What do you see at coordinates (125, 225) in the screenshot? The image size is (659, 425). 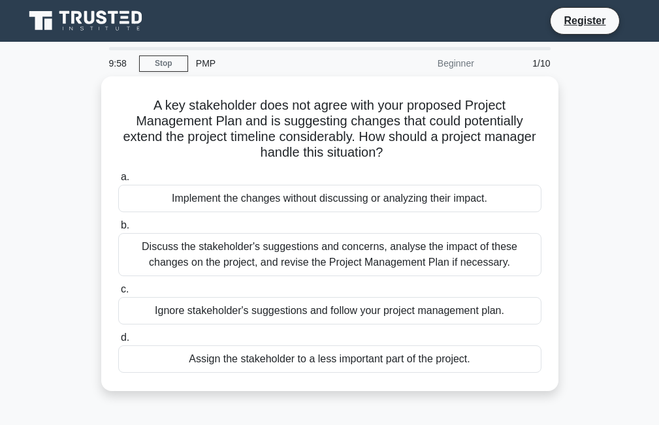 I see `span: b.` at bounding box center [125, 225].